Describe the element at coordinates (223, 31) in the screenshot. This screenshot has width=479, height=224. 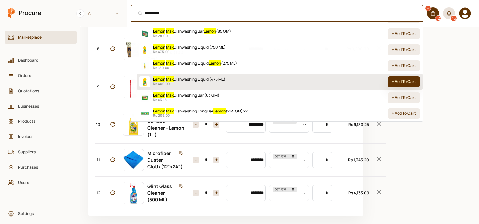
I see `span: (85 GM)` at that location.